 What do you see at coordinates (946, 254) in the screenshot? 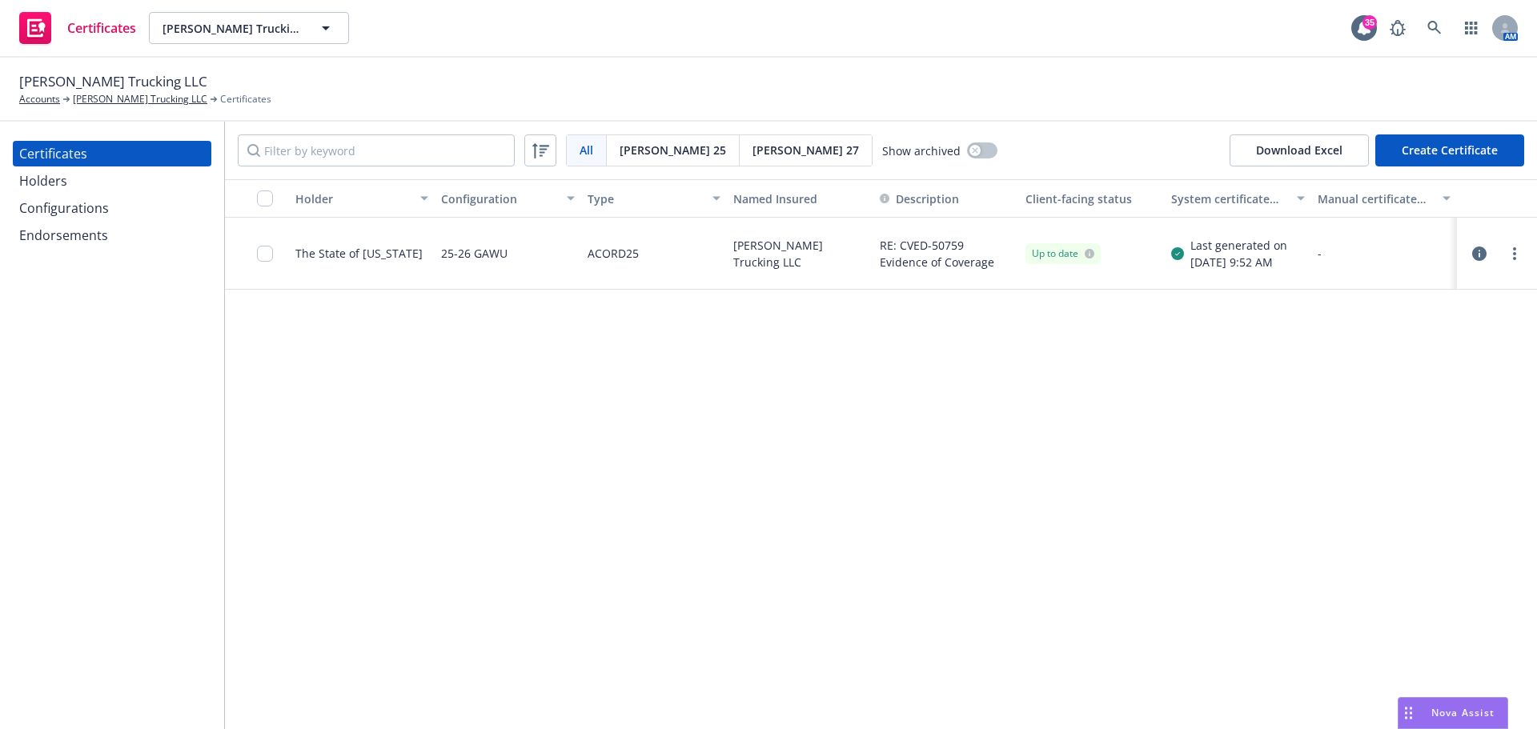
I see `button: RE: CVED-50759 Evidence of Coverage` at bounding box center [946, 254].